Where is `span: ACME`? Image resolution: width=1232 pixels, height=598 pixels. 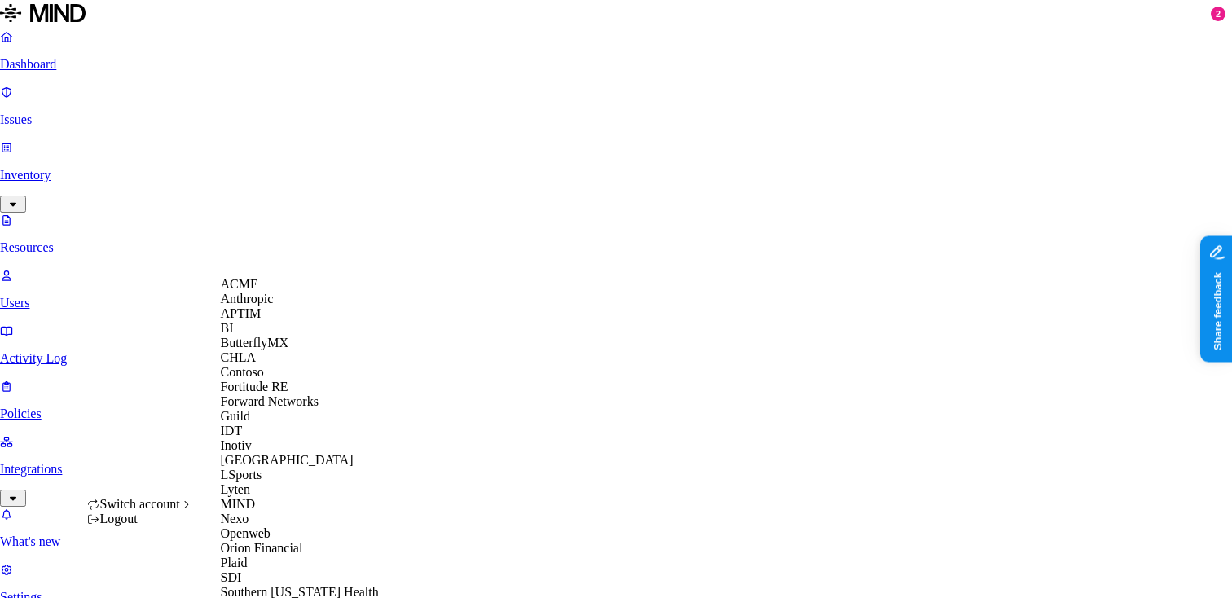 span: ACME is located at coordinates (240, 284).